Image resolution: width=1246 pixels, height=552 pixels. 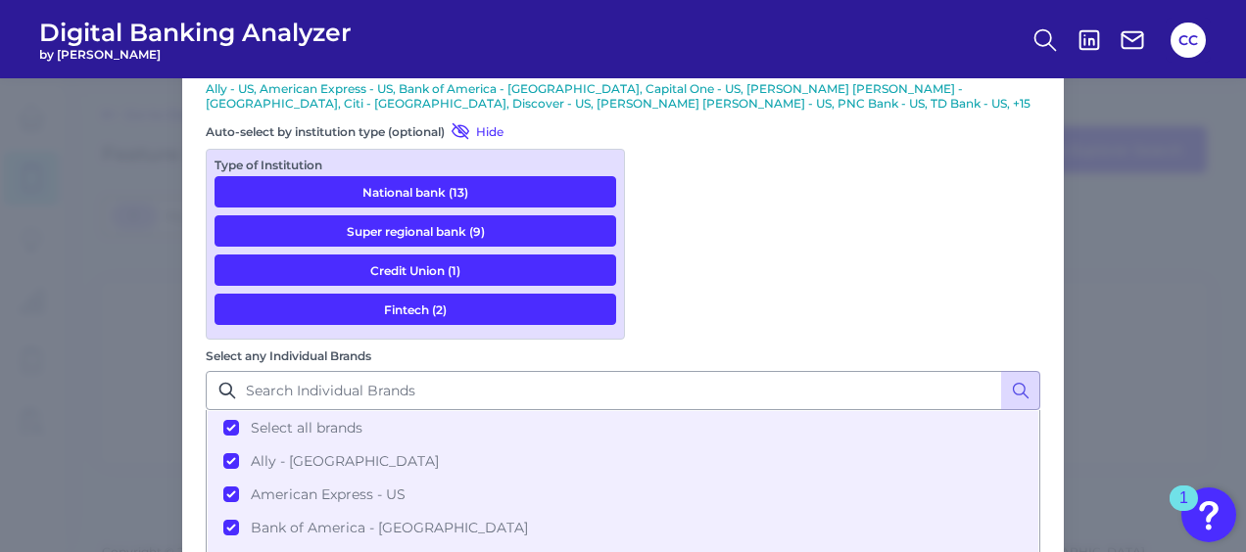 What do you see at coordinates (328, 495) in the screenshot?
I see `span: American Express - US` at bounding box center [328, 495].